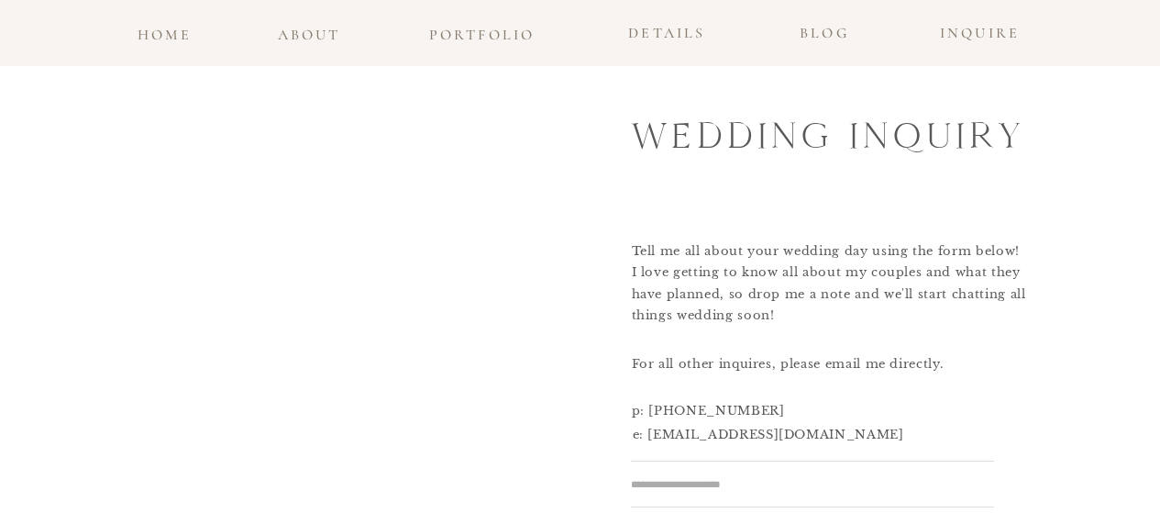  I want to click on a: details, so click(667, 33).